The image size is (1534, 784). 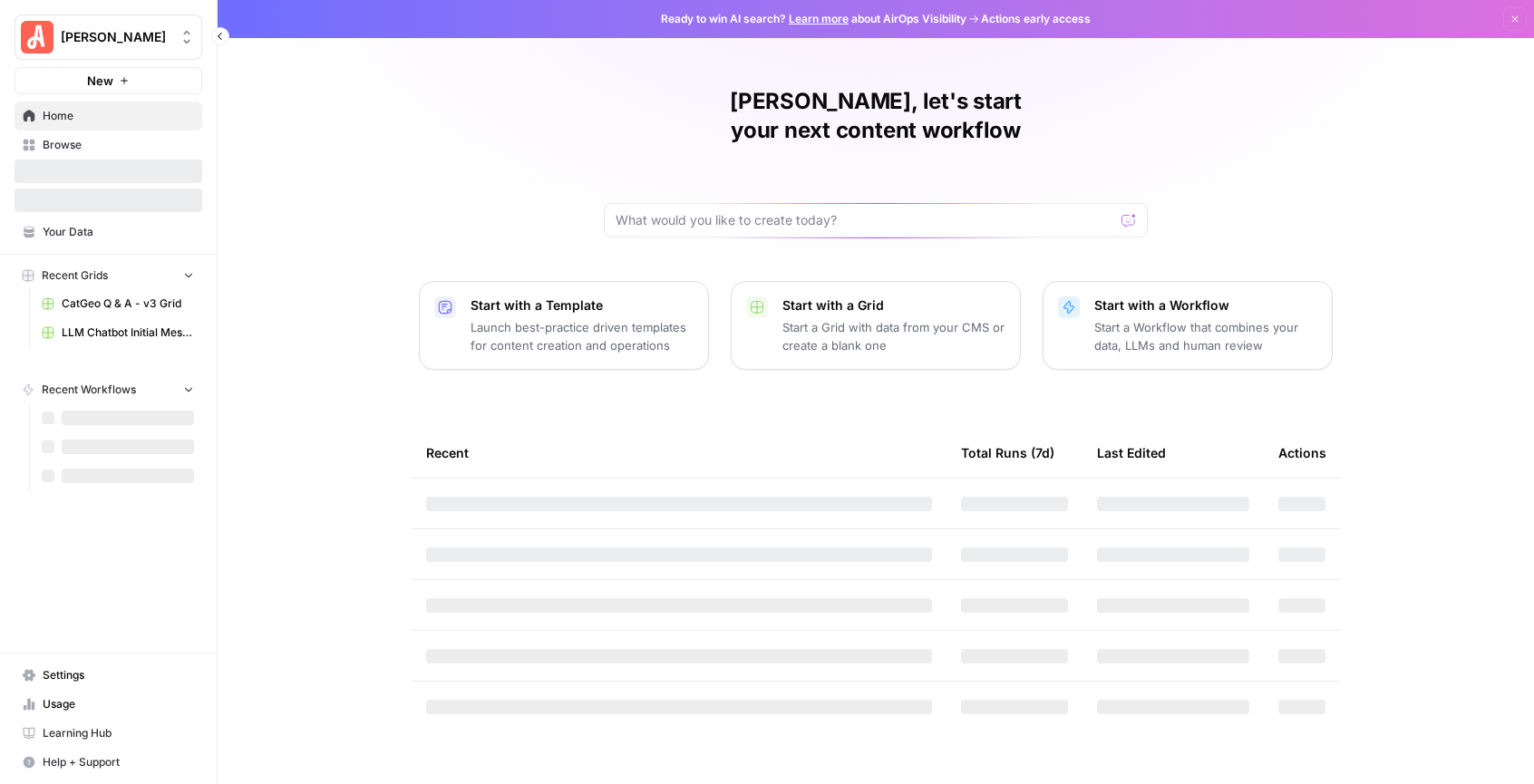 I want to click on span: Browse, so click(x=118, y=145).